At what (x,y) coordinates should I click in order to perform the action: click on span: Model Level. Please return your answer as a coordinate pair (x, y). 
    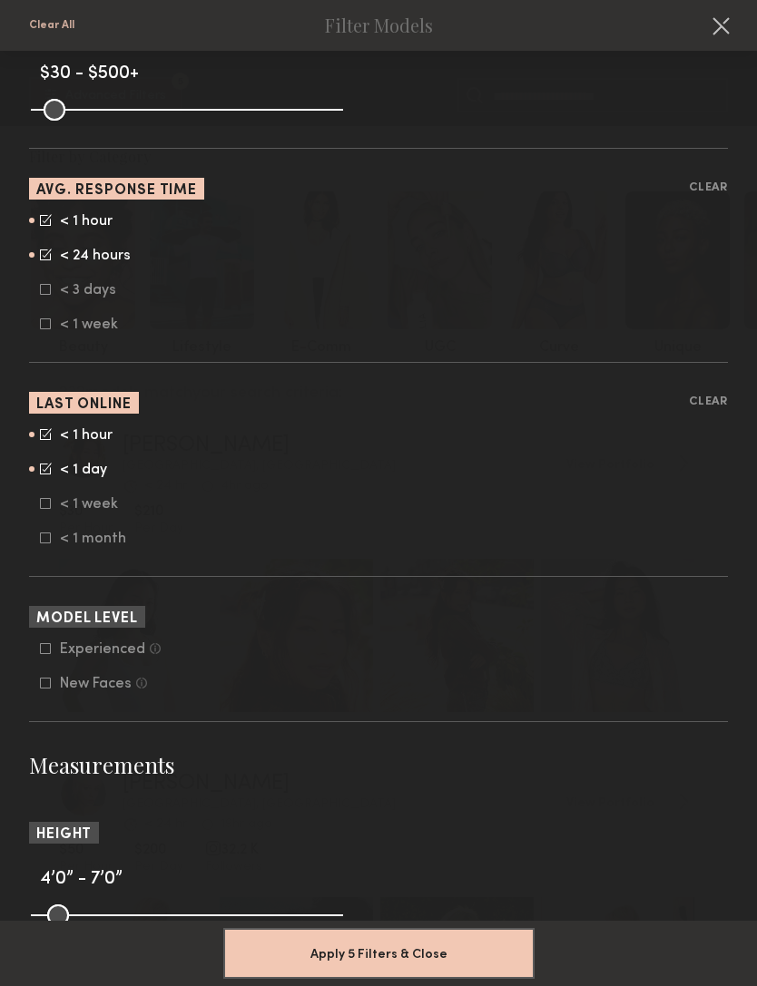
    Looking at the image, I should click on (87, 619).